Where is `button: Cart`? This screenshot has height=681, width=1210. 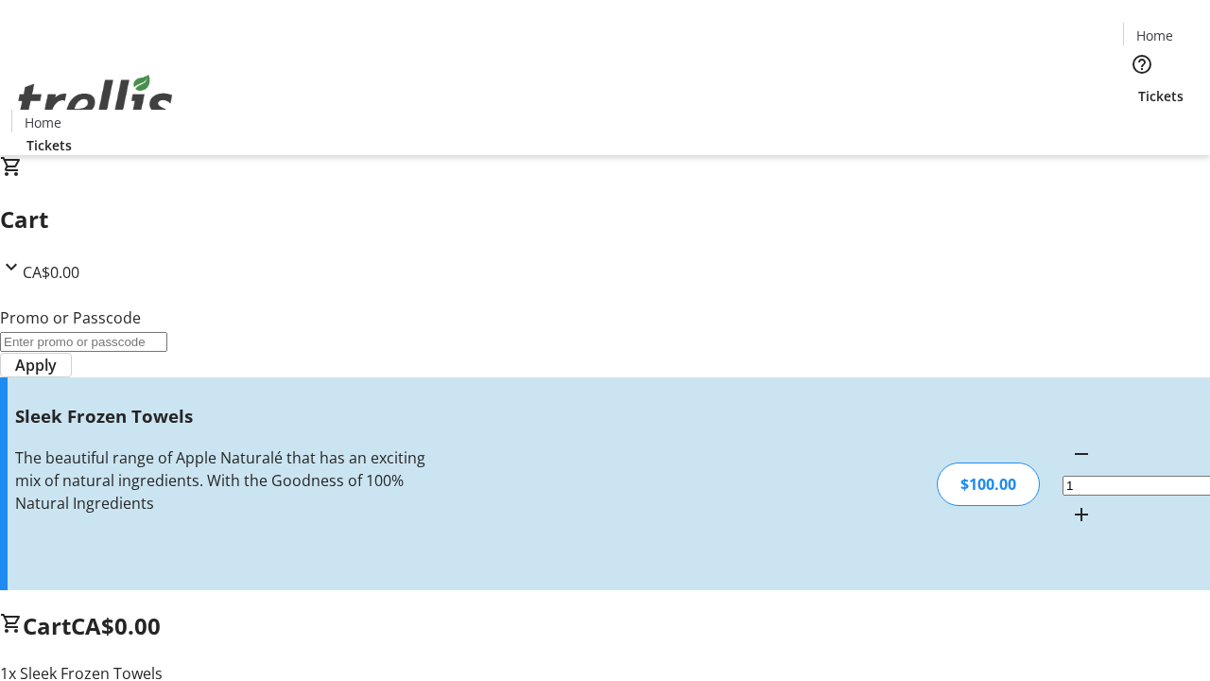
button: Cart is located at coordinates (1142, 125).